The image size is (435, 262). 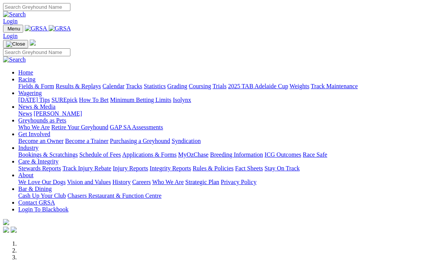 What do you see at coordinates (225, 155) in the screenshot?
I see `div: Industry` at bounding box center [225, 155].